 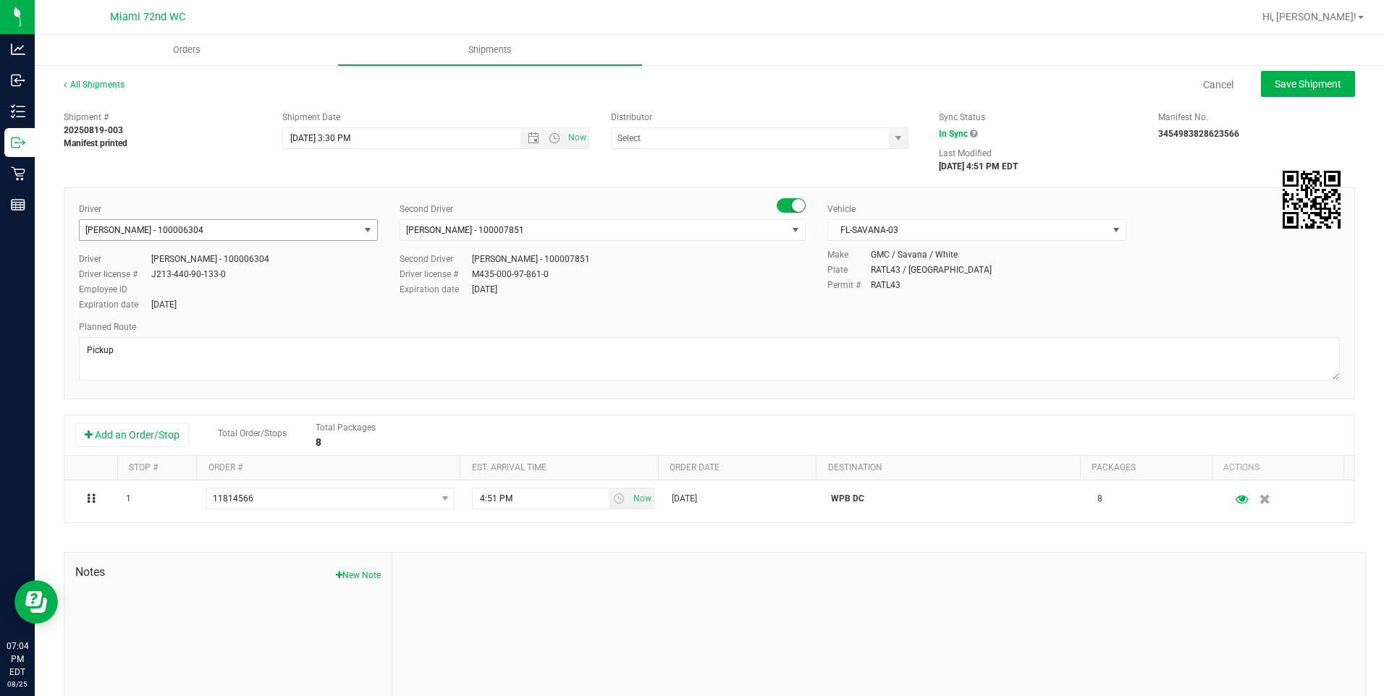 I want to click on button: Add an Order/Stop, so click(x=132, y=435).